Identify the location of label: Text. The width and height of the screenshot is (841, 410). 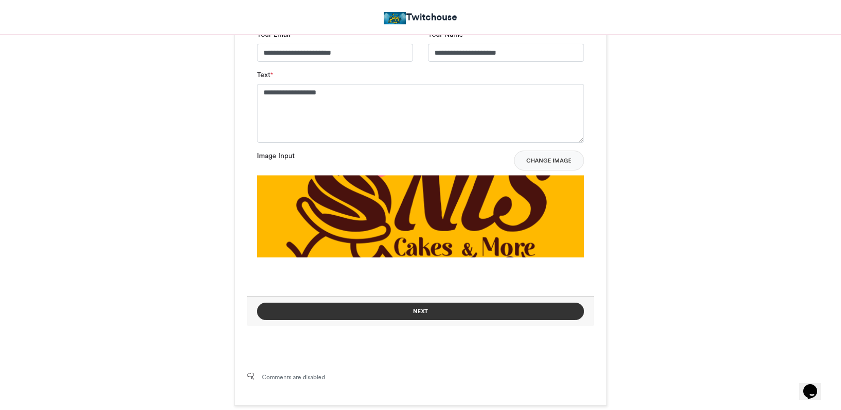
(265, 75).